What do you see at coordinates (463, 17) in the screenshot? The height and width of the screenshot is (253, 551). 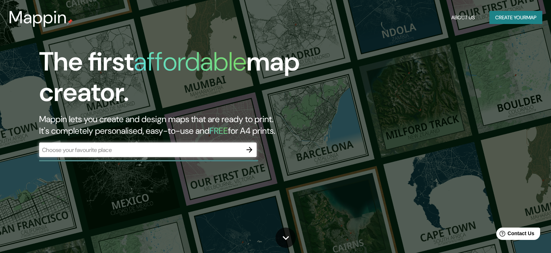 I see `button: About Us` at bounding box center [463, 17].